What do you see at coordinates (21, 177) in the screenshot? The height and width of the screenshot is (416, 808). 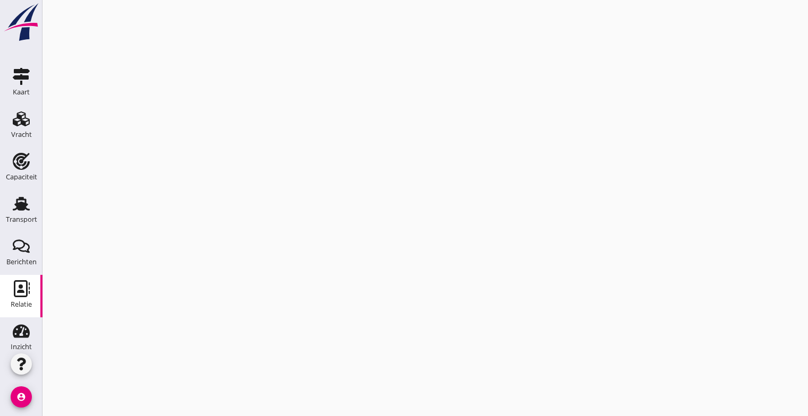 I see `div: Capaciteit` at bounding box center [21, 177].